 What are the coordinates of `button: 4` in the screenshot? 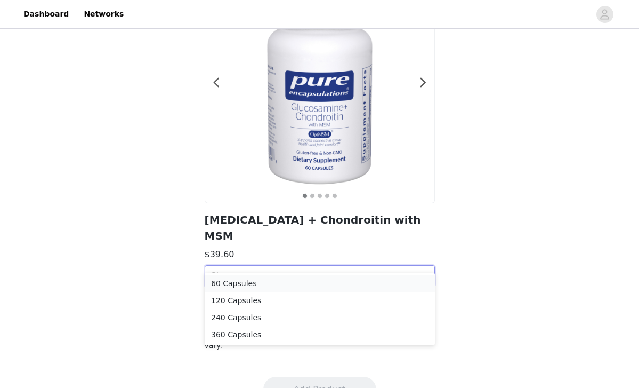 It's located at (327, 196).